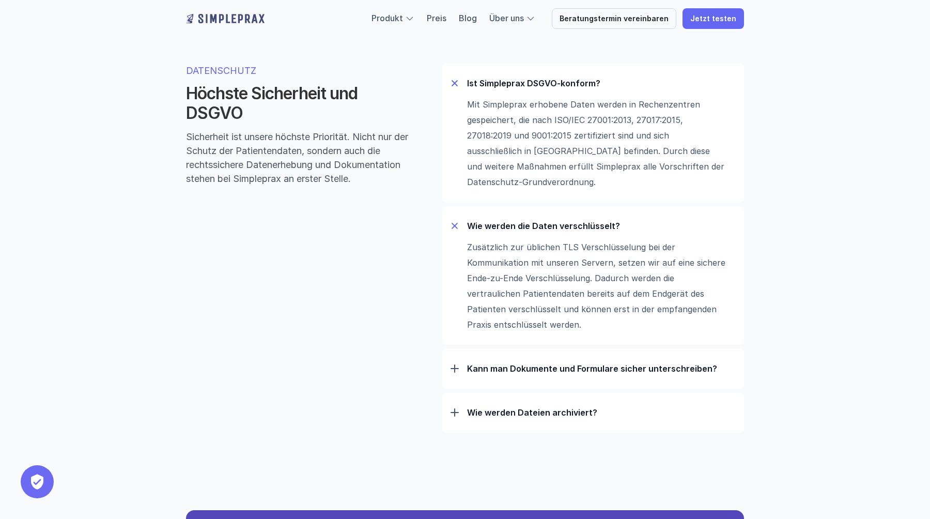 This screenshot has width=930, height=519. What do you see at coordinates (614, 19) in the screenshot?
I see `p: Beratungstermin vereinbaren` at bounding box center [614, 19].